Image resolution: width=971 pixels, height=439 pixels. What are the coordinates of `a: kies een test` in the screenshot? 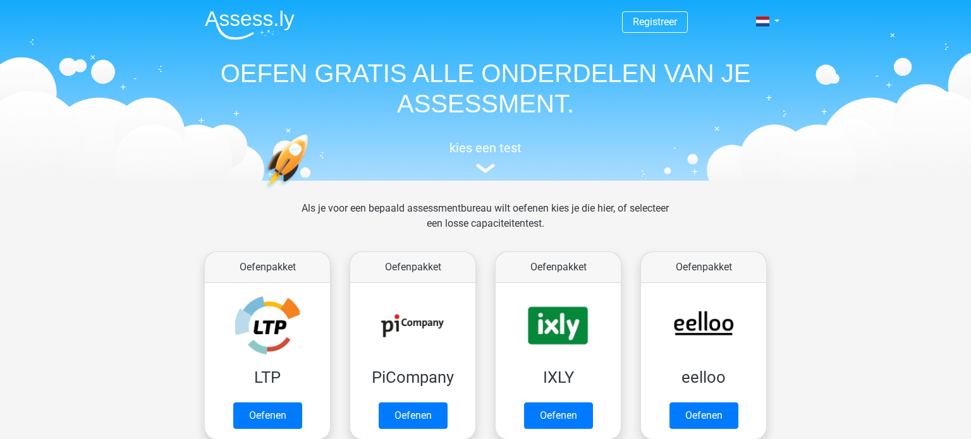 It's located at (485, 157).